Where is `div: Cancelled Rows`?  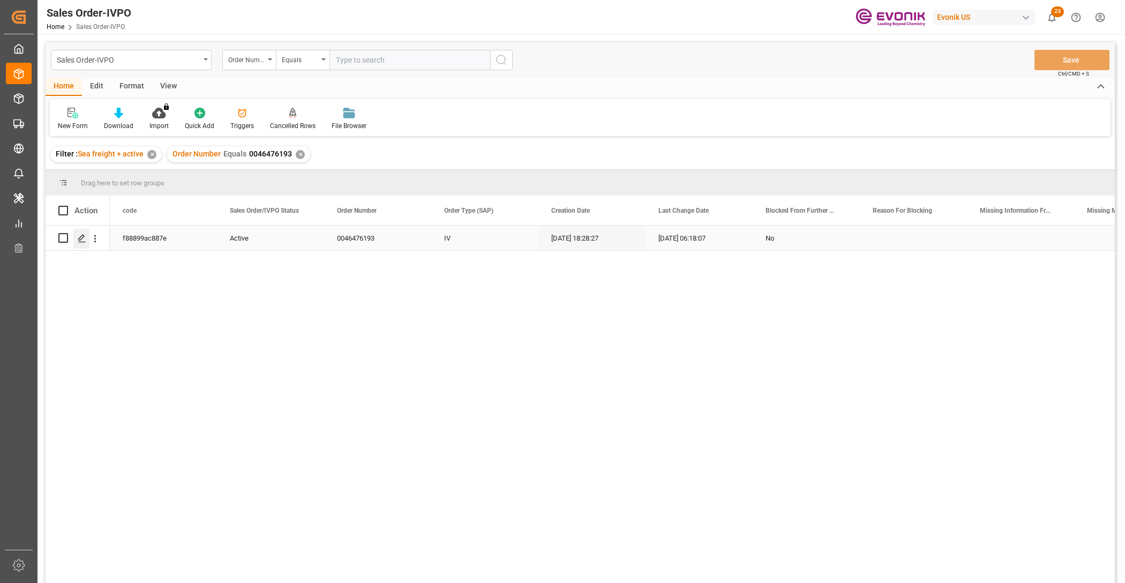
div: Cancelled Rows is located at coordinates (292, 126).